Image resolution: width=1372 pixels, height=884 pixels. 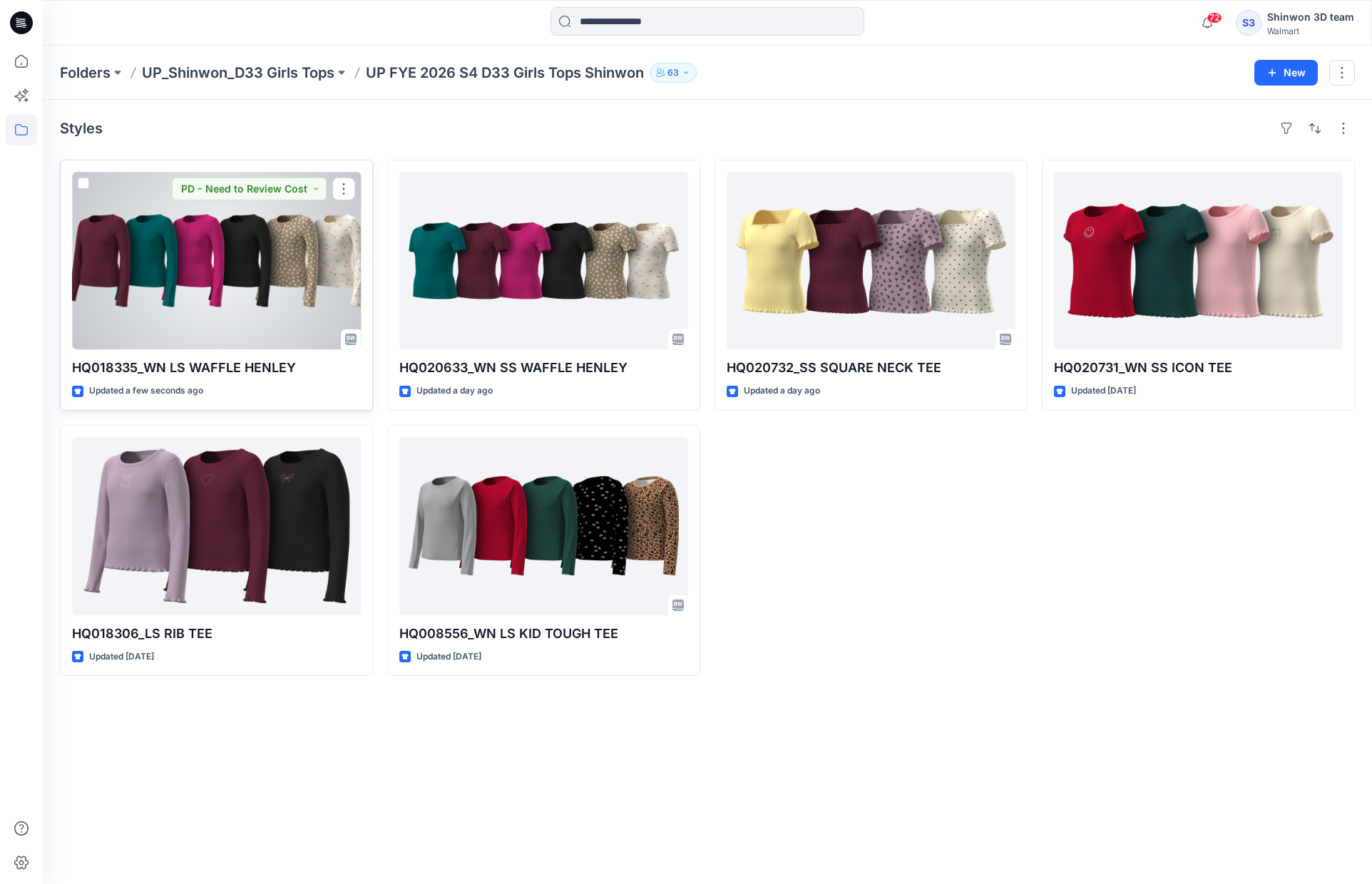 What do you see at coordinates (1215, 18) in the screenshot?
I see `span: 72` at bounding box center [1215, 18].